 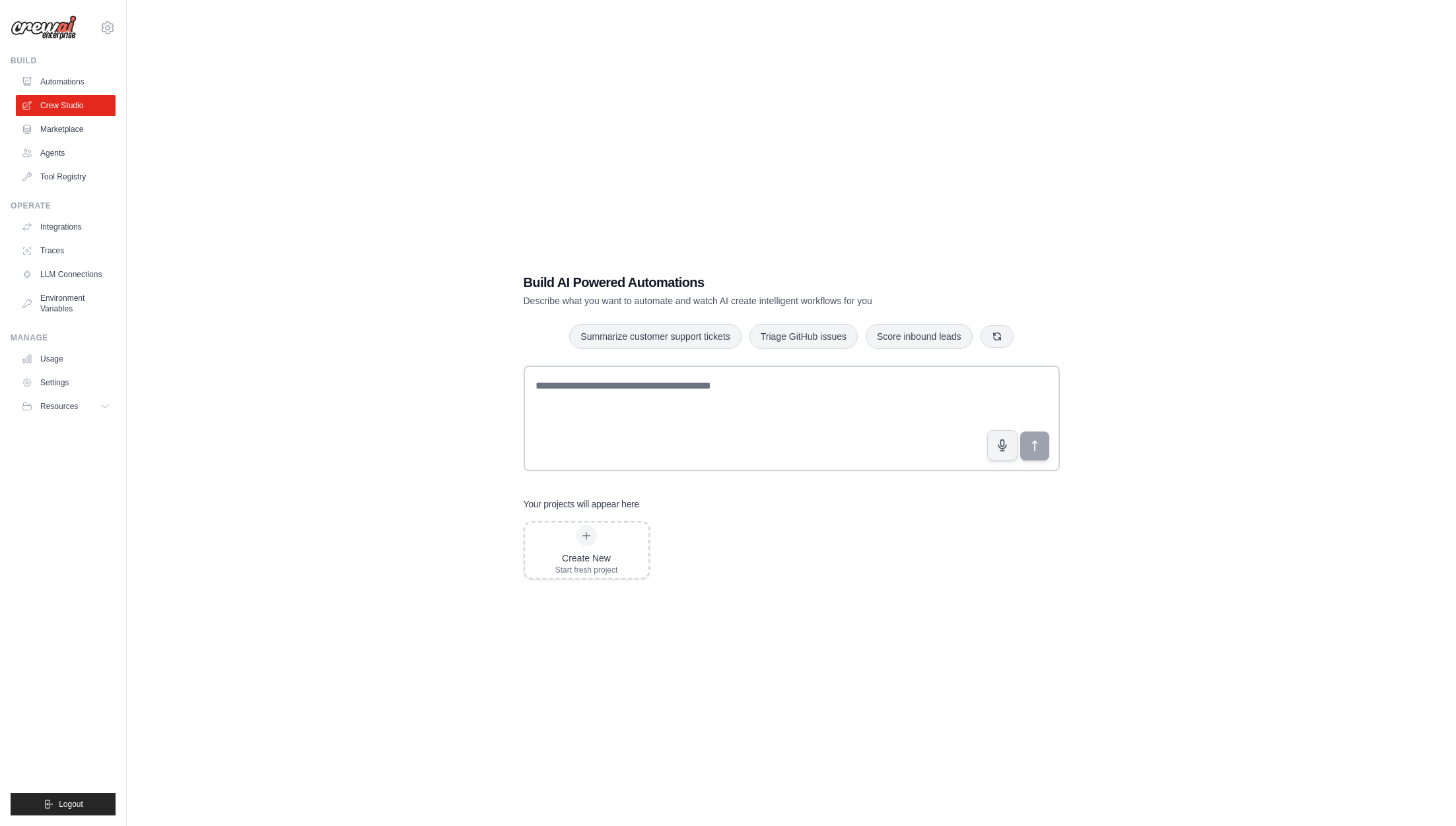 I want to click on a: Agents, so click(x=65, y=153).